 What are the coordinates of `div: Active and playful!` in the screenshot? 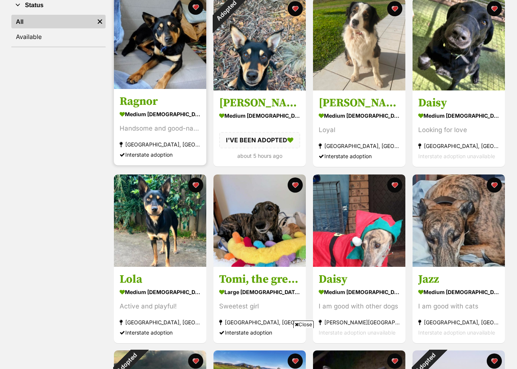 It's located at (160, 306).